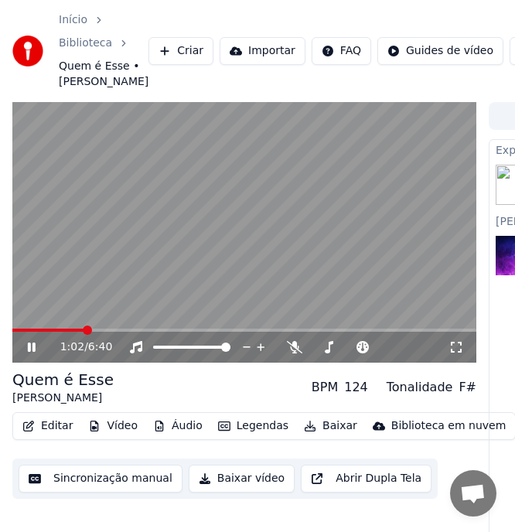  Describe the element at coordinates (262, 51) in the screenshot. I see `button: Importar` at that location.